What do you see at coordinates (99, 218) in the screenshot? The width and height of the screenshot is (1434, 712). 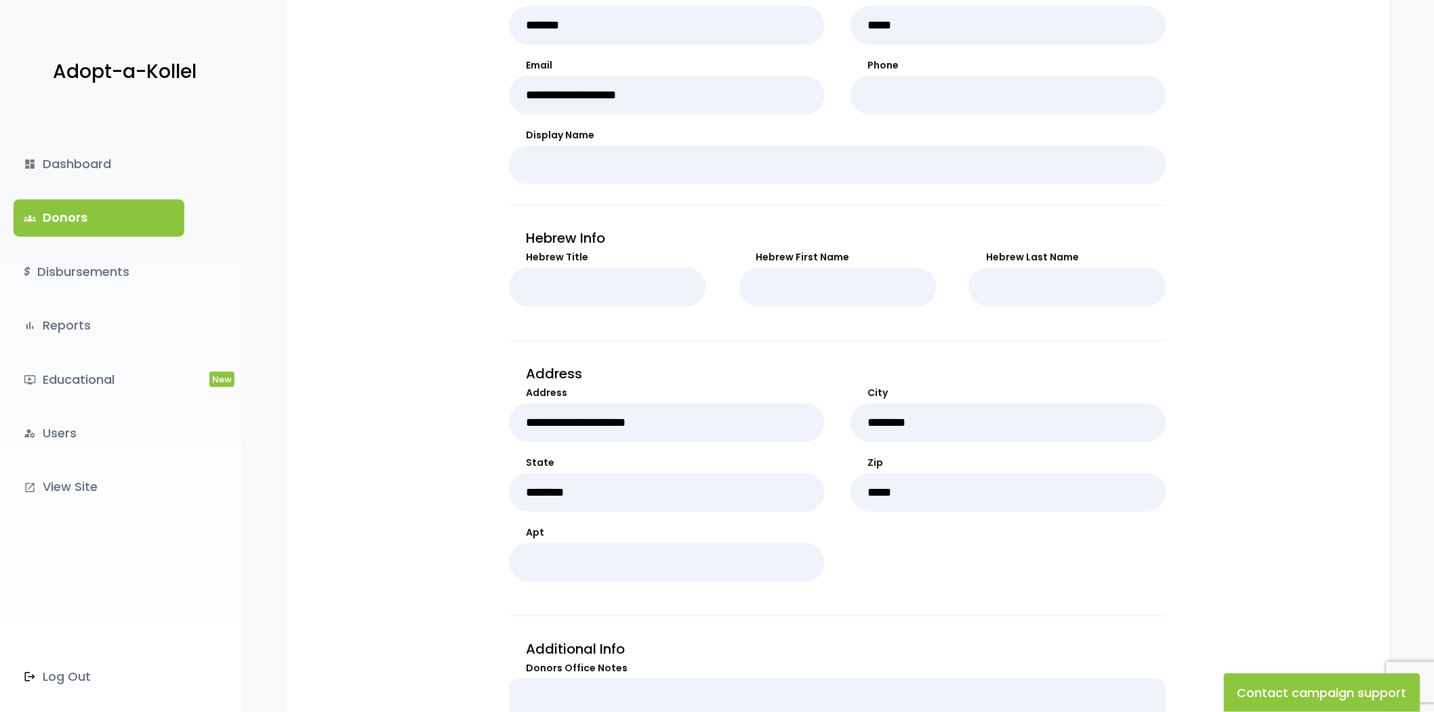 I see `a: groupsDonors` at bounding box center [99, 218].